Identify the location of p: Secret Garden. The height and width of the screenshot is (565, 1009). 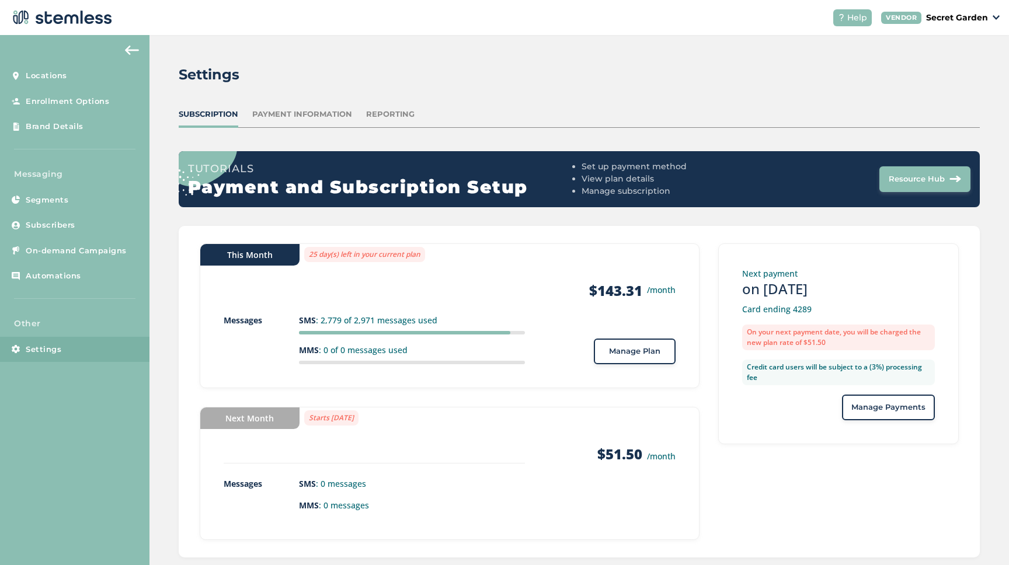
(957, 18).